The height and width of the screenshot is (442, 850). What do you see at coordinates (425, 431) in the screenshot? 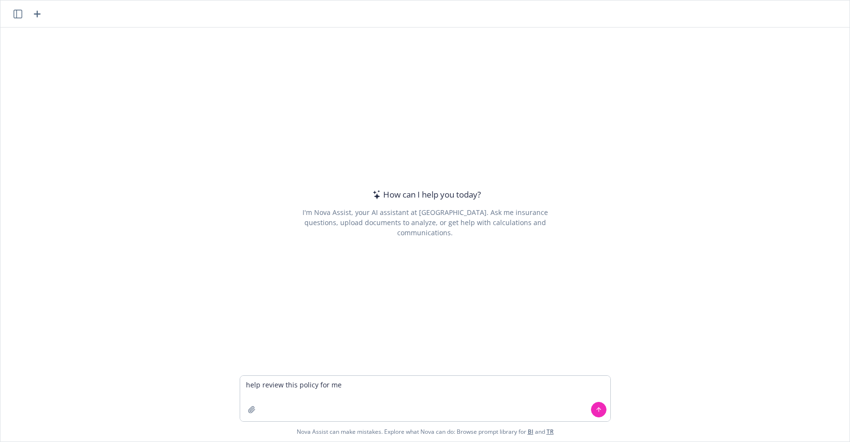
I see `span: Nova Assist can make mistakes. Explore what Nova can do: Browse prompt library for and` at bounding box center [425, 431].